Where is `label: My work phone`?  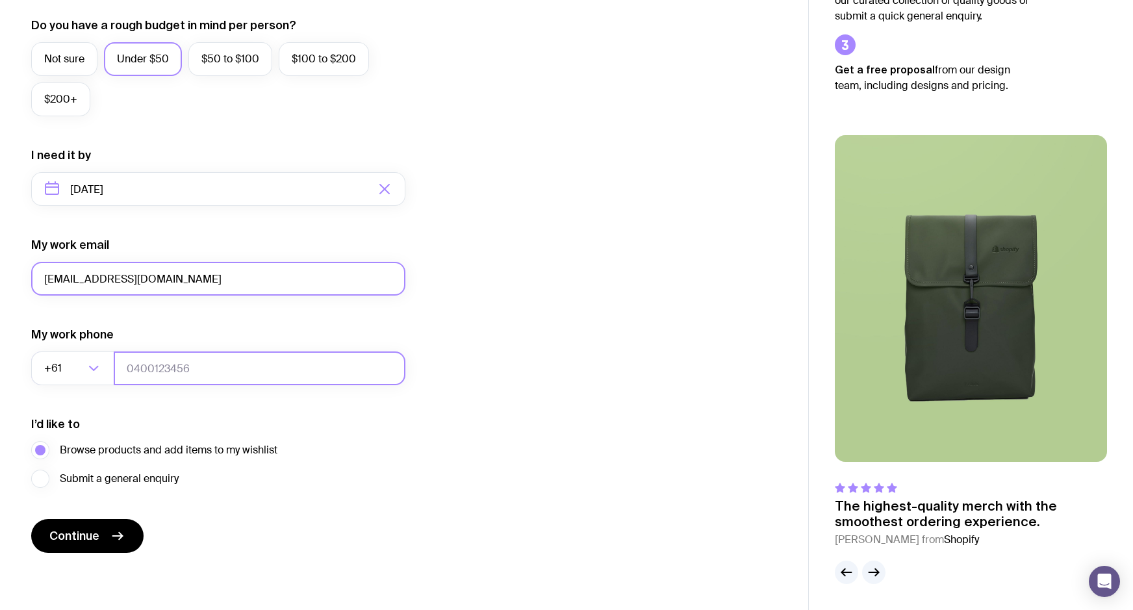 label: My work phone is located at coordinates (72, 334).